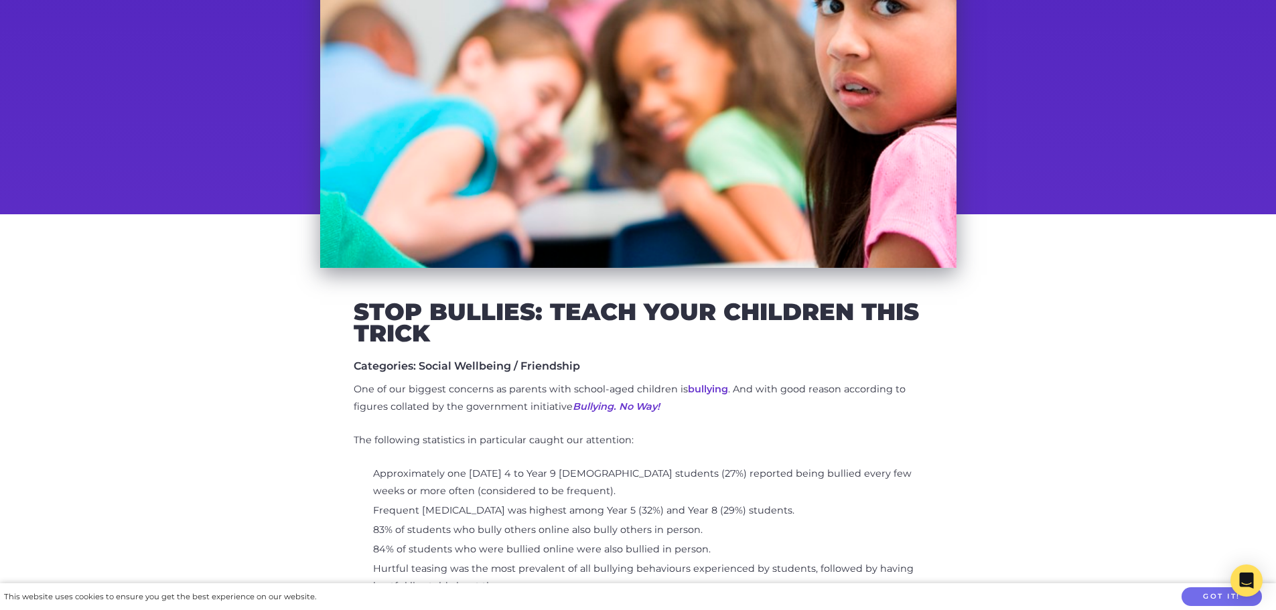  What do you see at coordinates (708, 389) in the screenshot?
I see `a: bullying` at bounding box center [708, 389].